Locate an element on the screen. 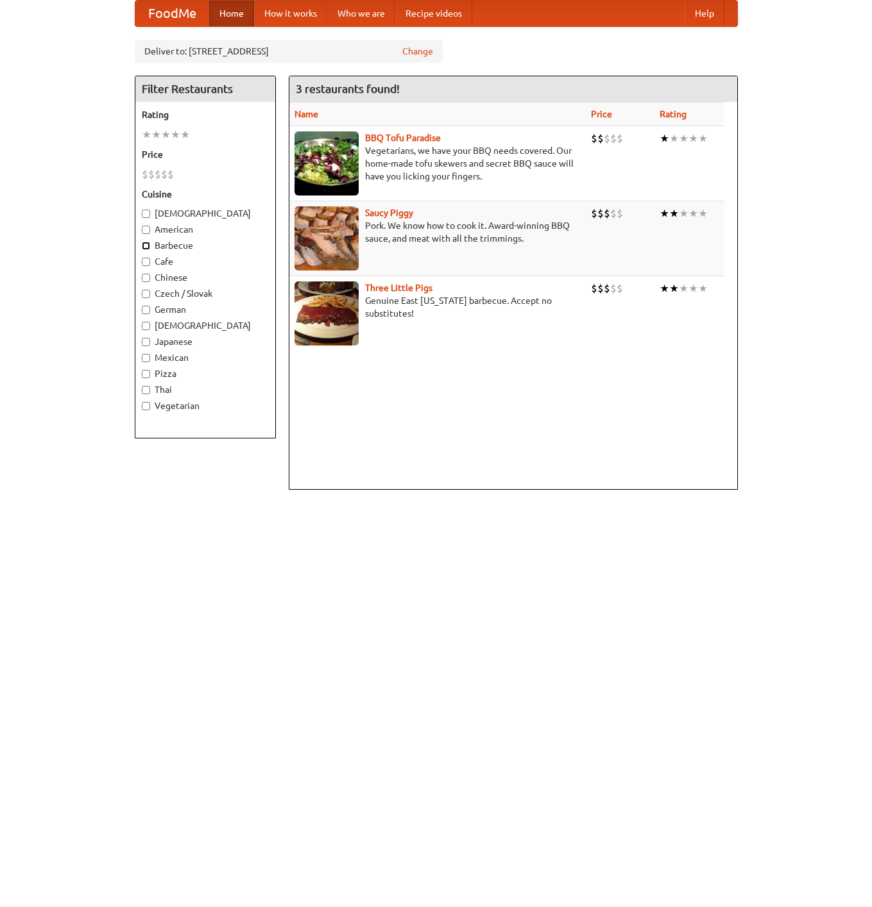 The width and height of the screenshot is (872, 907). label: Chinese is located at coordinates (205, 278).